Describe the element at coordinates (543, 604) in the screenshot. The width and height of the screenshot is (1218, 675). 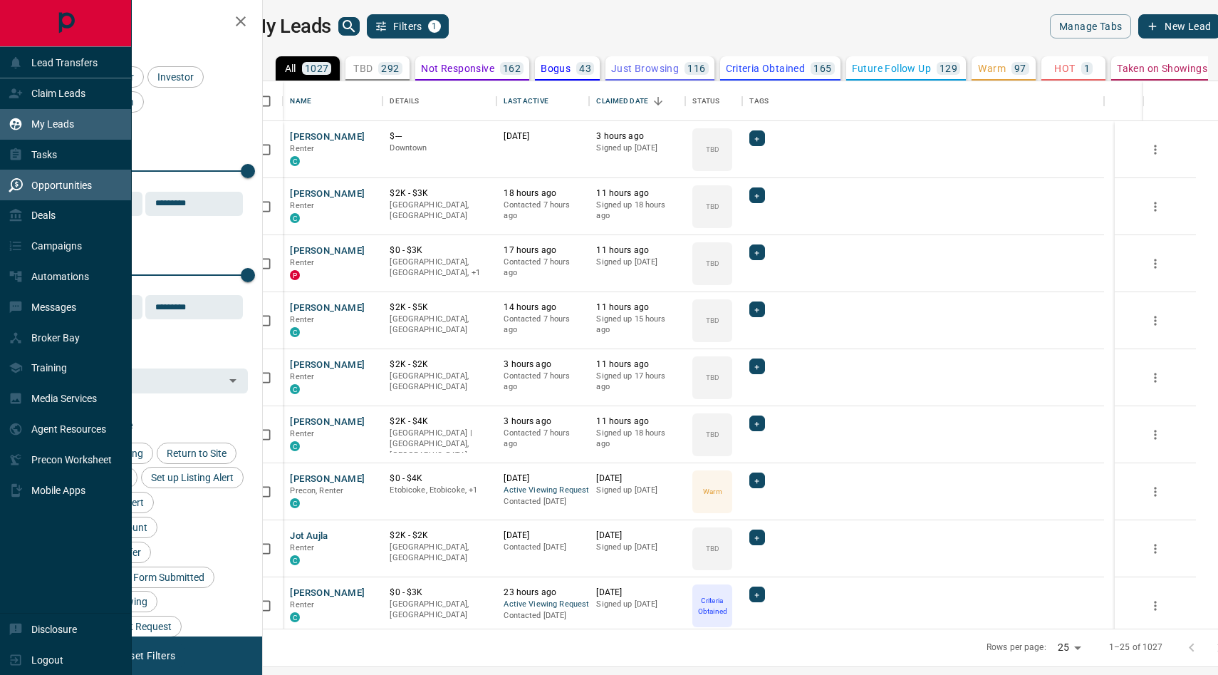
I see `span: Active Viewing Request` at that location.